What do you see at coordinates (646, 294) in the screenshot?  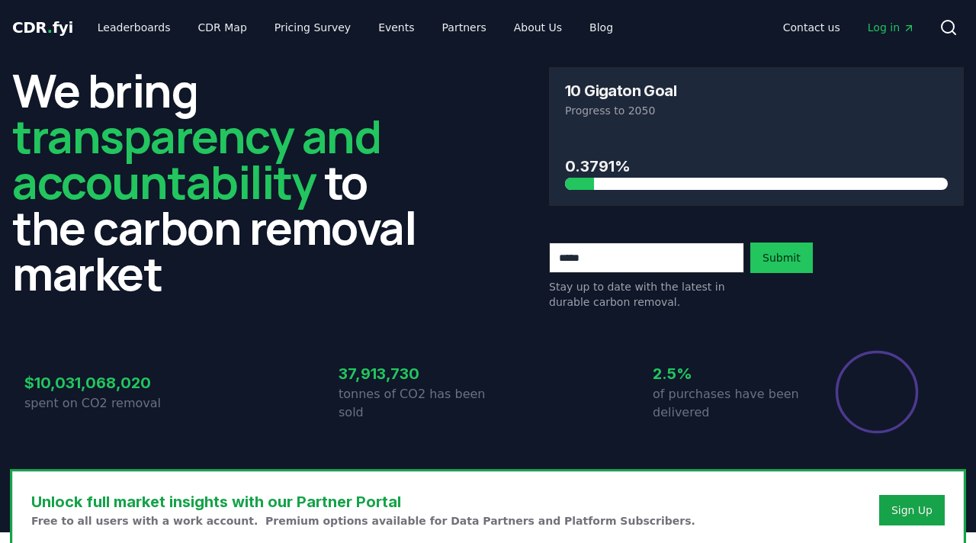 I see `p: Stay up to date with the latest in durable carbon removal.` at bounding box center [646, 294].